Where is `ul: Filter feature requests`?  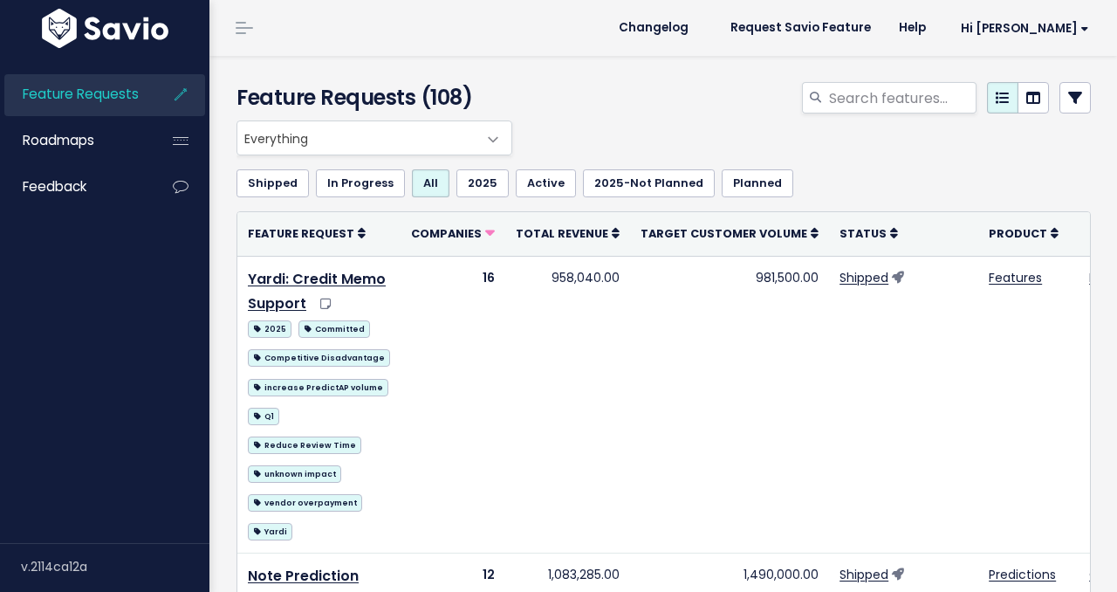
ul: Filter feature requests is located at coordinates (663, 183).